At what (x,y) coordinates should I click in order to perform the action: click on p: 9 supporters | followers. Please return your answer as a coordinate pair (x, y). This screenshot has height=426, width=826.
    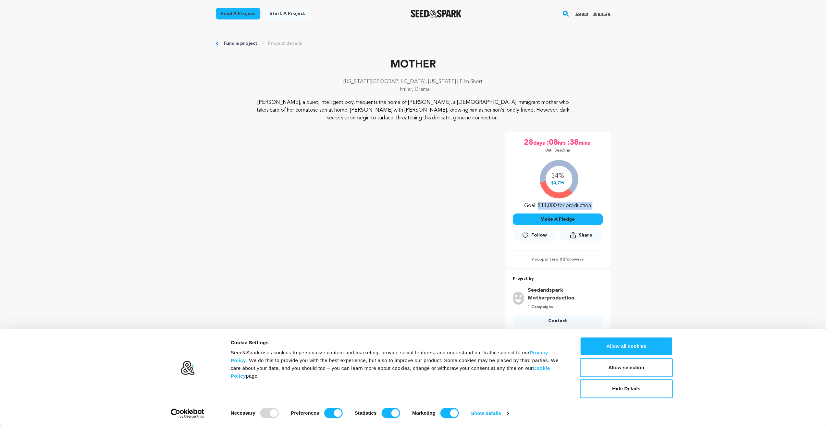
    Looking at the image, I should click on (558, 260).